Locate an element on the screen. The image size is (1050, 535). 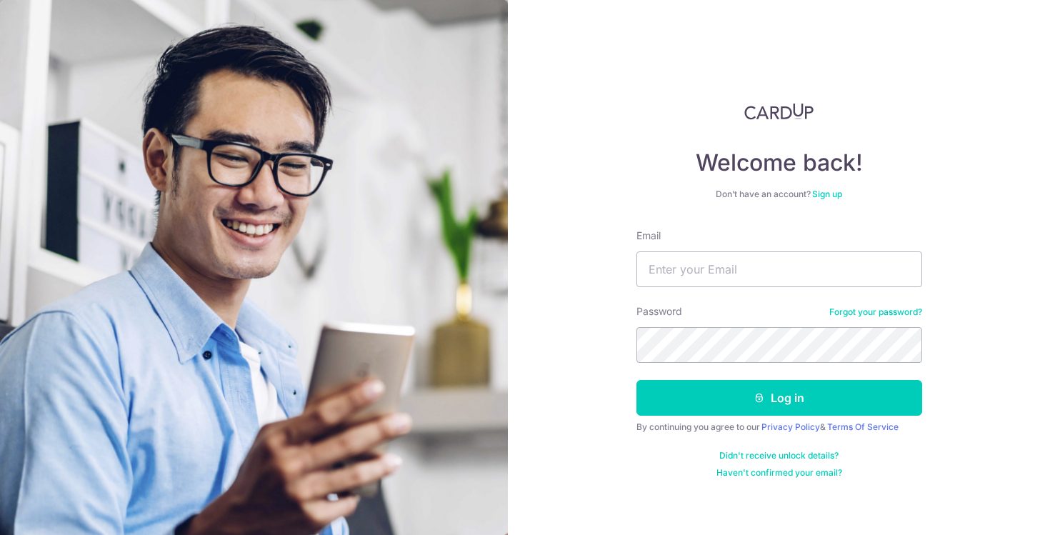
div: By continuing you agree to our & is located at coordinates (779, 427).